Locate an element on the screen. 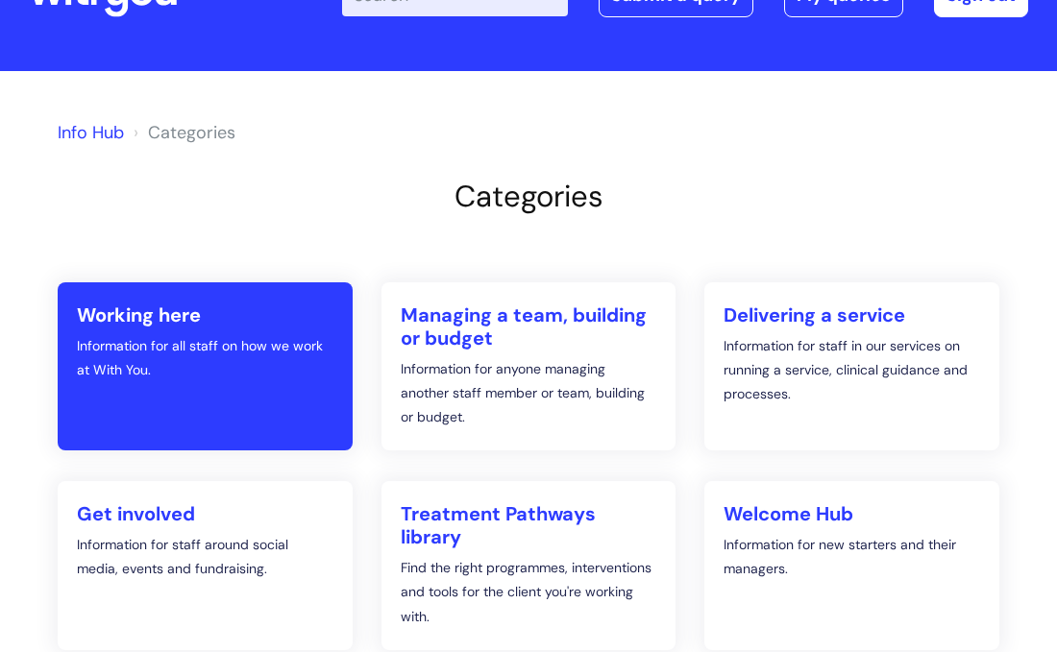  p: Information for new starters and their managers. is located at coordinates (851, 557).